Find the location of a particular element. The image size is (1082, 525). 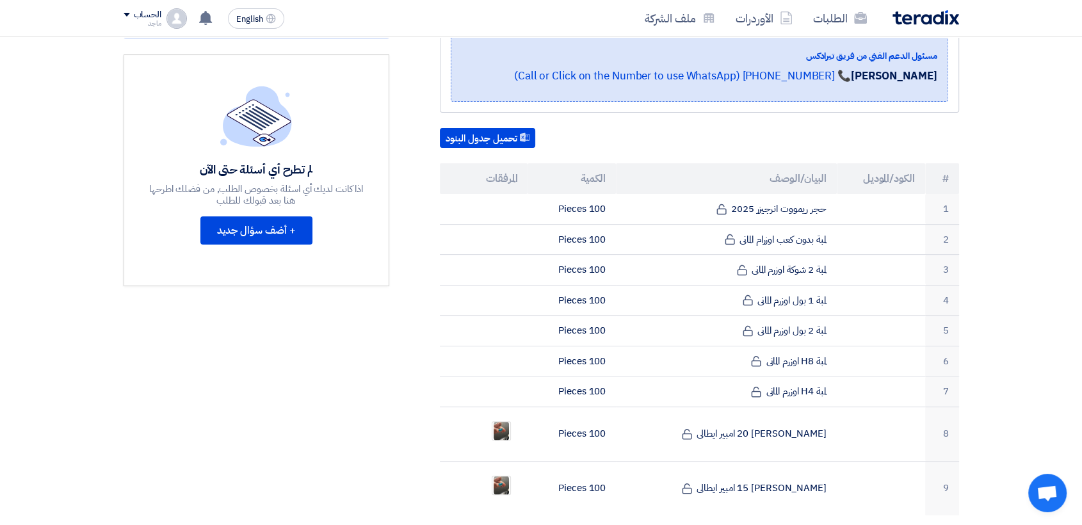

button: English is located at coordinates (256, 19).